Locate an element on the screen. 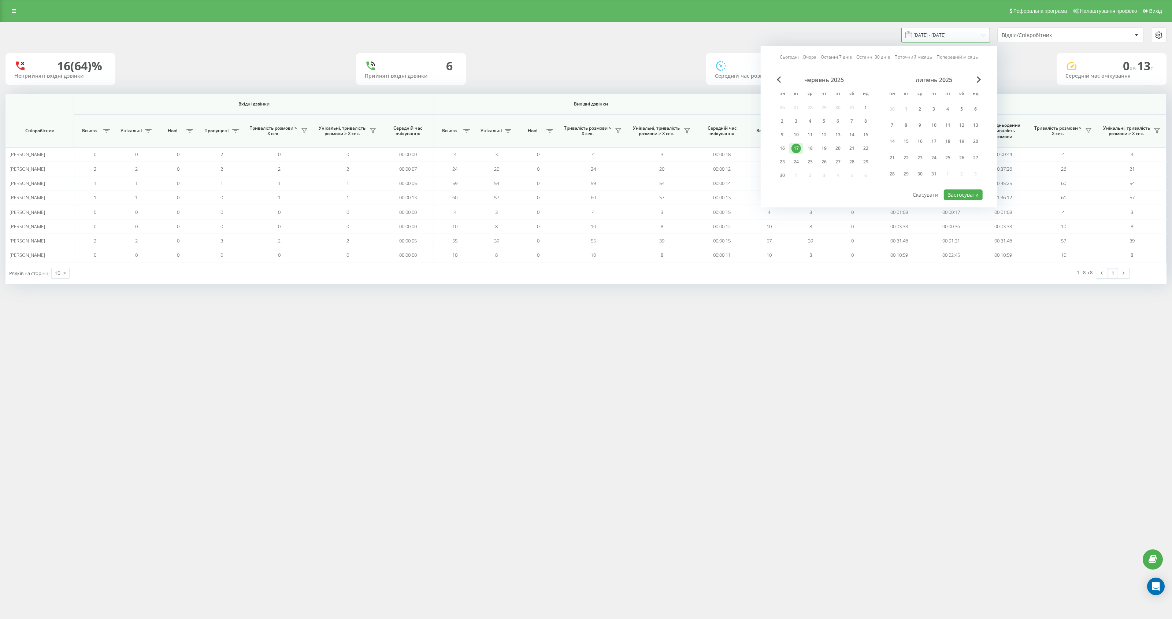 Image resolution: width=1172 pixels, height=619 pixels. div: пн 14 лип 2025 р. is located at coordinates (892, 141).